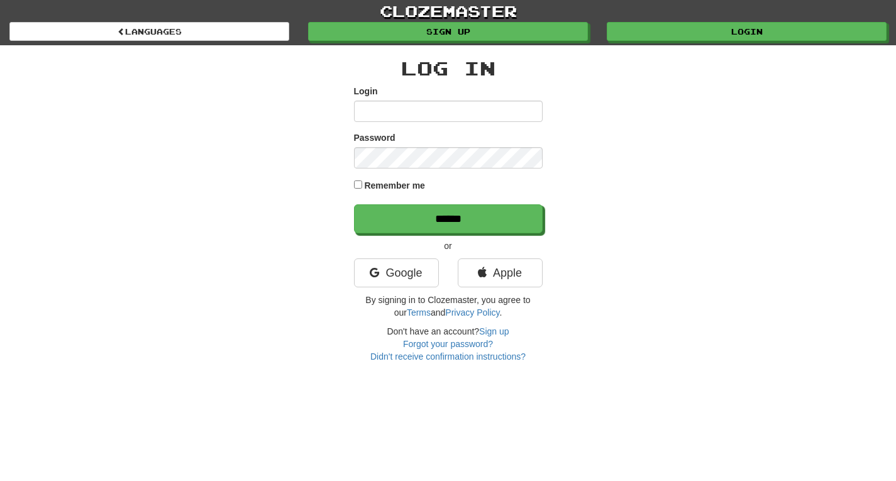 The image size is (896, 481). What do you see at coordinates (375, 138) in the screenshot?
I see `label: Password` at bounding box center [375, 138].